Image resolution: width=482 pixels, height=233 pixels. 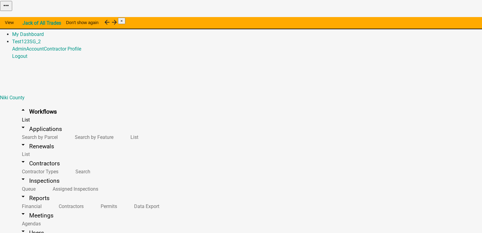 What do you see at coordinates (42, 23) in the screenshot?
I see `strong: Jack of All Trades` at bounding box center [42, 23].